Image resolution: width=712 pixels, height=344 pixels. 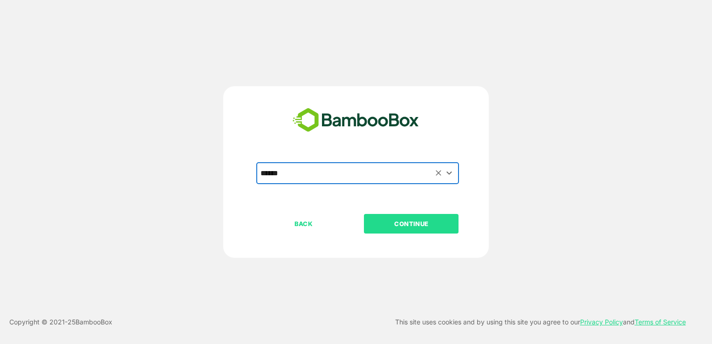 I want to click on button: CONTINUE, so click(x=411, y=224).